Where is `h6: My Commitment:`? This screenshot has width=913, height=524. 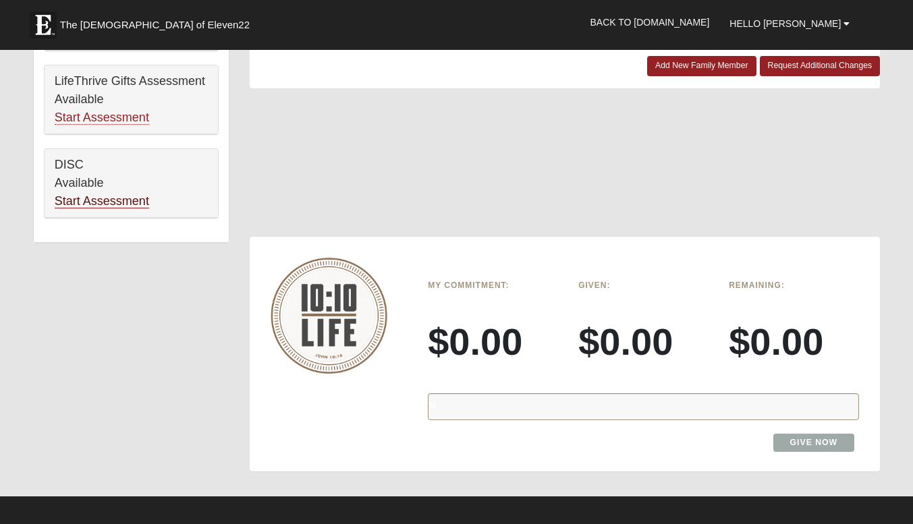 h6: My Commitment: is located at coordinates (492, 285).